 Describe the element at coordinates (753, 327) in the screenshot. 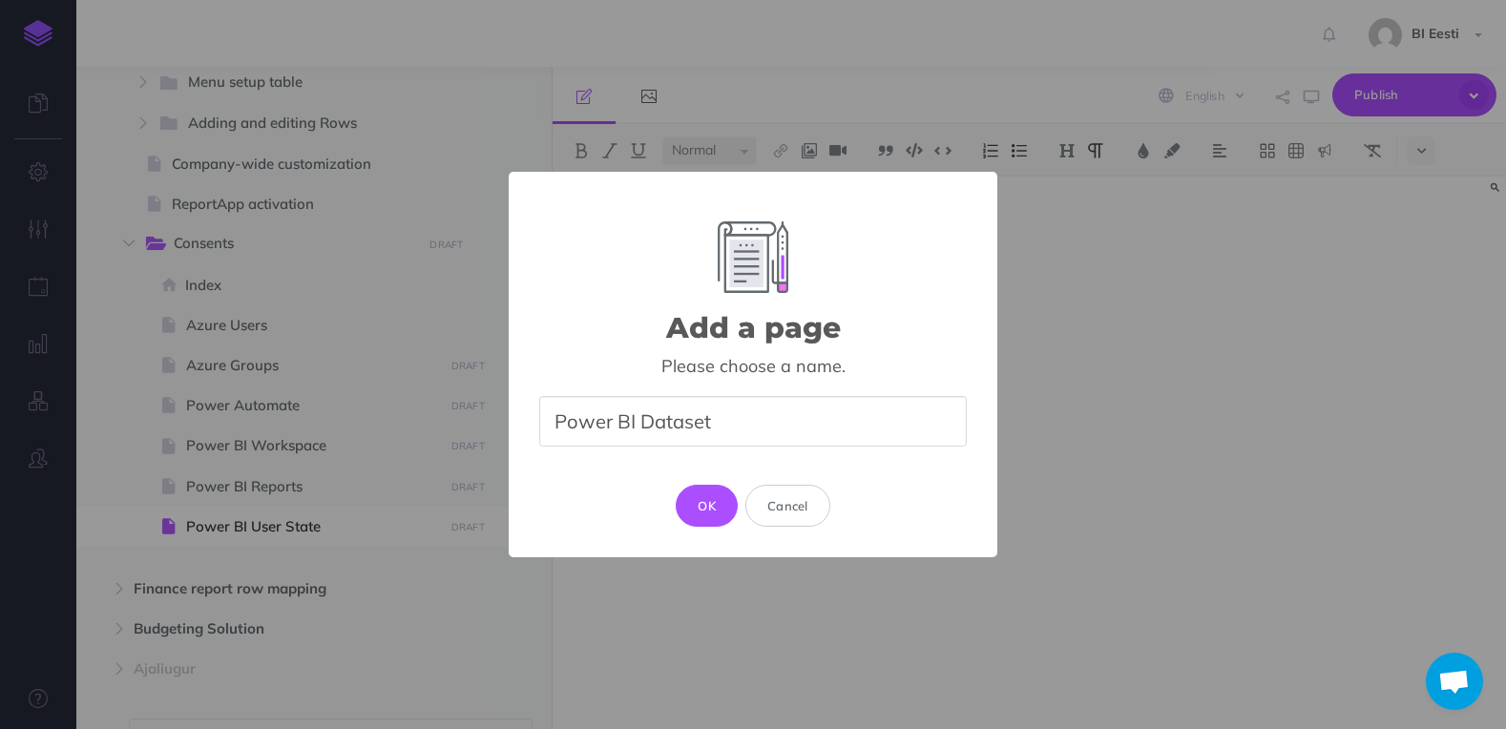

I see `h2: Add a page` at that location.